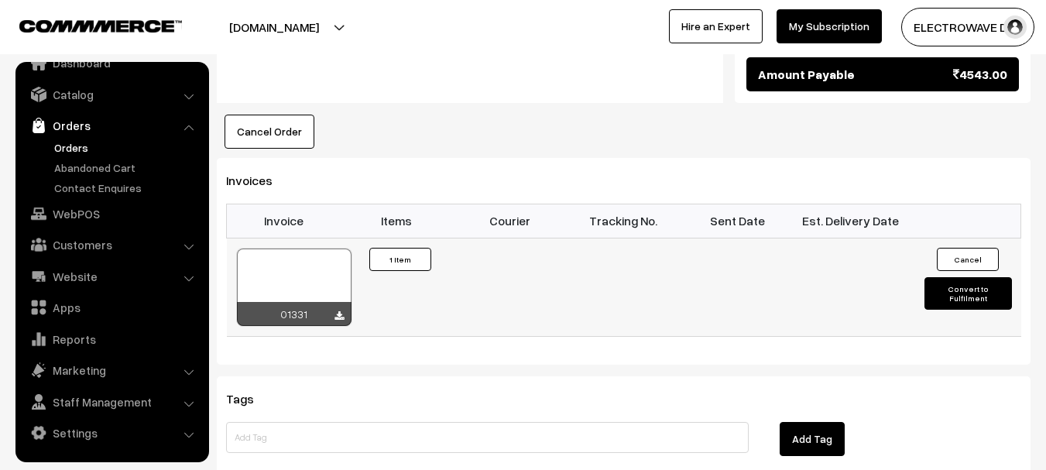  I want to click on th: Courier, so click(510, 221).